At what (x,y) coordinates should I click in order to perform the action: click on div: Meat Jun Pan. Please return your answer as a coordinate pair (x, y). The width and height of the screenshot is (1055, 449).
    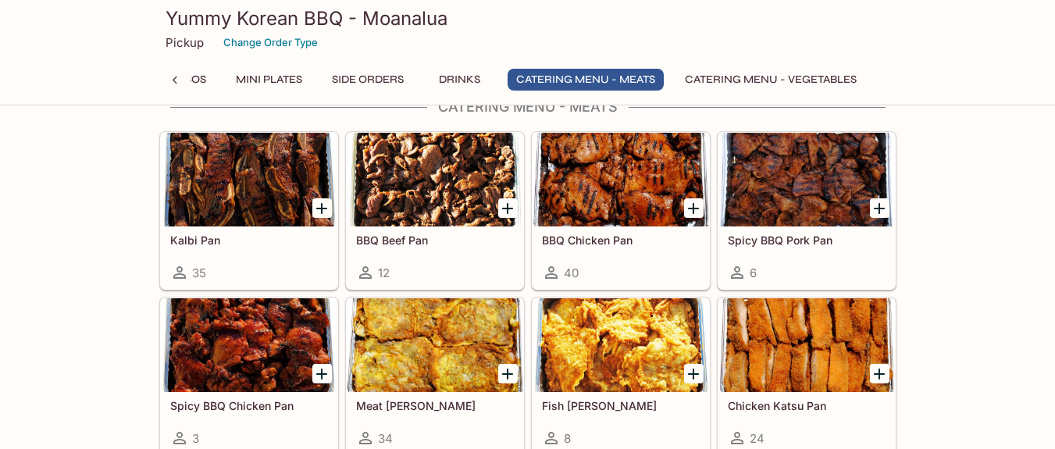
    Looking at the image, I should click on (435, 345).